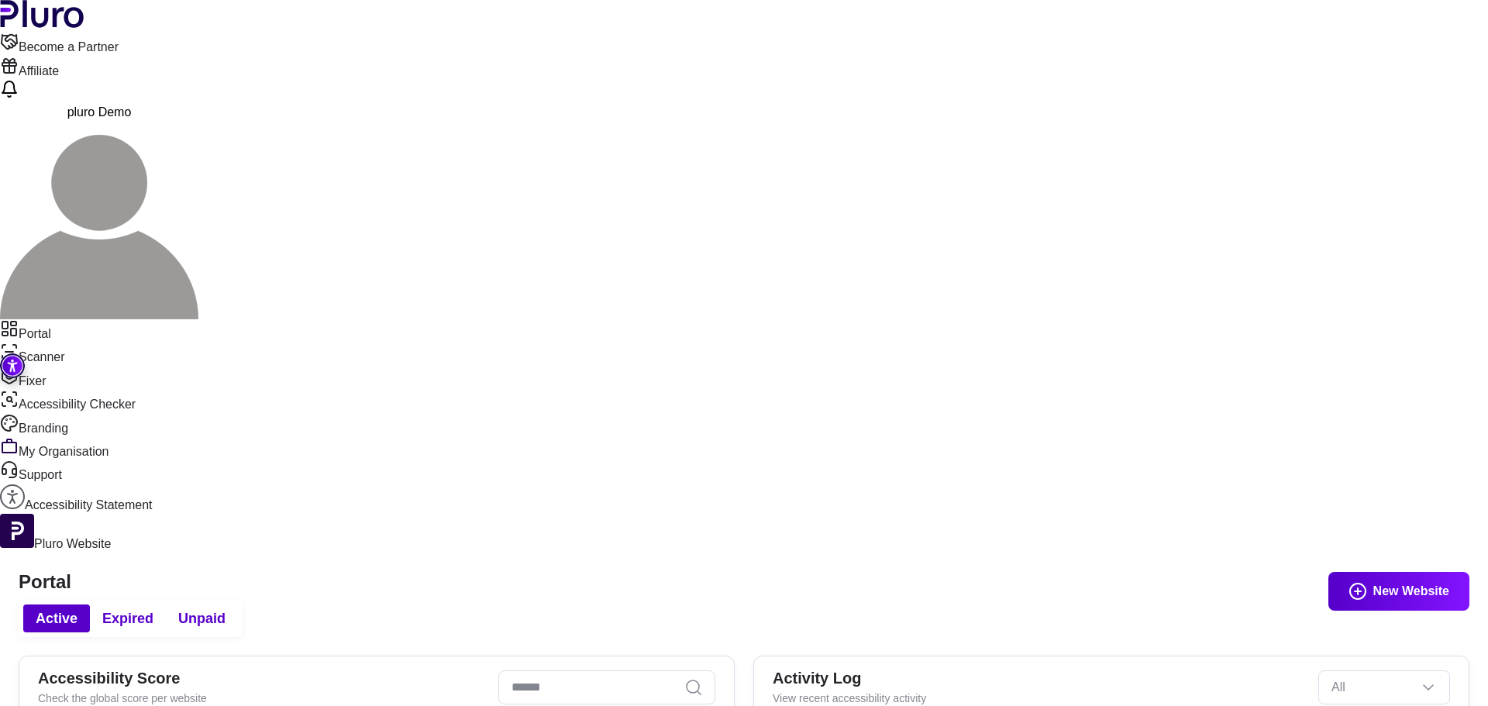  What do you see at coordinates (57, 618) in the screenshot?
I see `button: Active` at bounding box center [57, 618].